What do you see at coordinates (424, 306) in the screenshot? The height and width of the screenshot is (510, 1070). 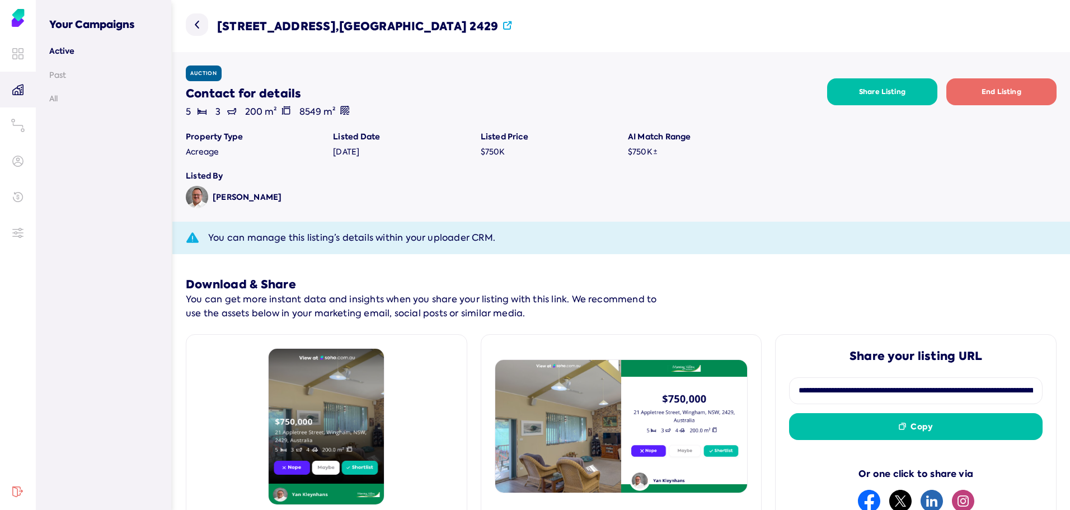 I see `p: You can get more instant data and insights when you share your listing with this link. We recomme...` at bounding box center [424, 306].